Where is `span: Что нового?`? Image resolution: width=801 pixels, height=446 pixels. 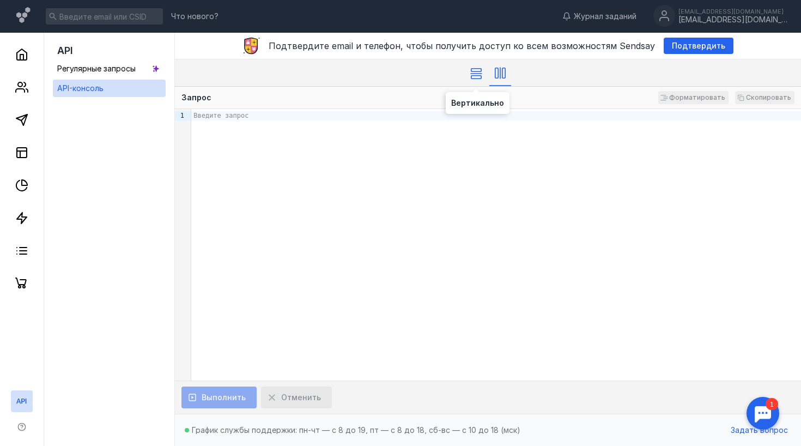
span: Что нового? is located at coordinates (195, 16).